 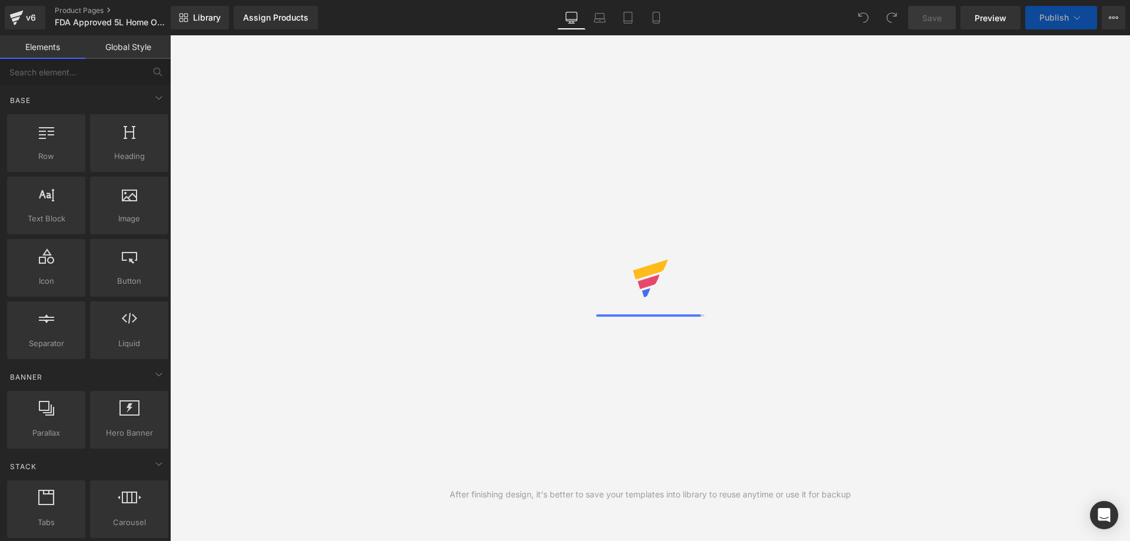 I want to click on span: Publish, so click(x=1054, y=18).